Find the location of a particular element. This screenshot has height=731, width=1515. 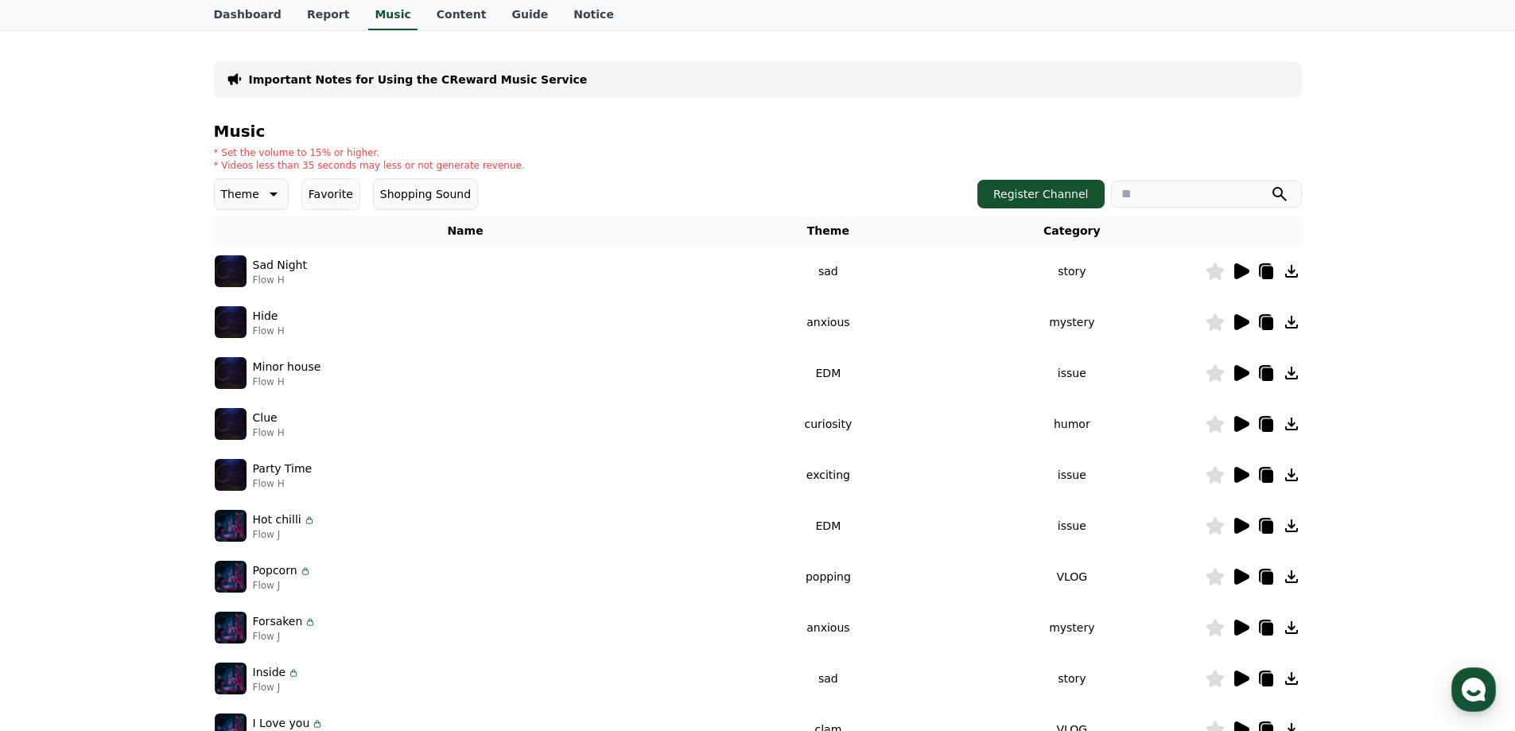

p: Clue is located at coordinates (265, 417).